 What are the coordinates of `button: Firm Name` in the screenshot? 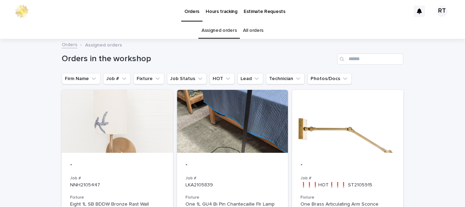 It's located at (81, 79).